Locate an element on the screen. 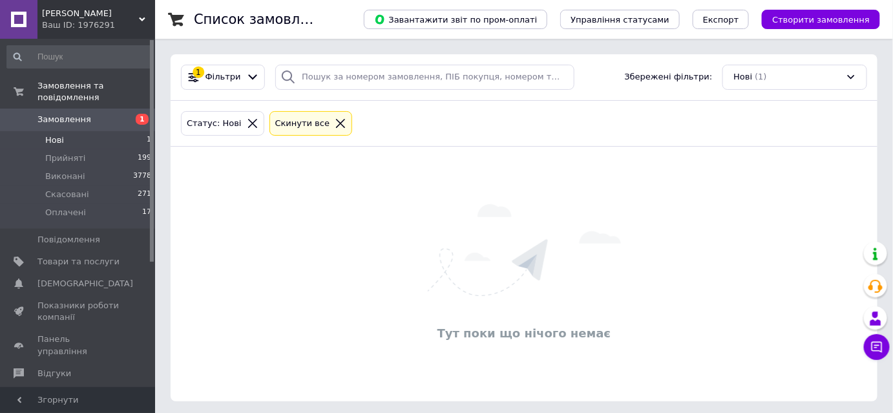  button: Експорт is located at coordinates (721, 19).